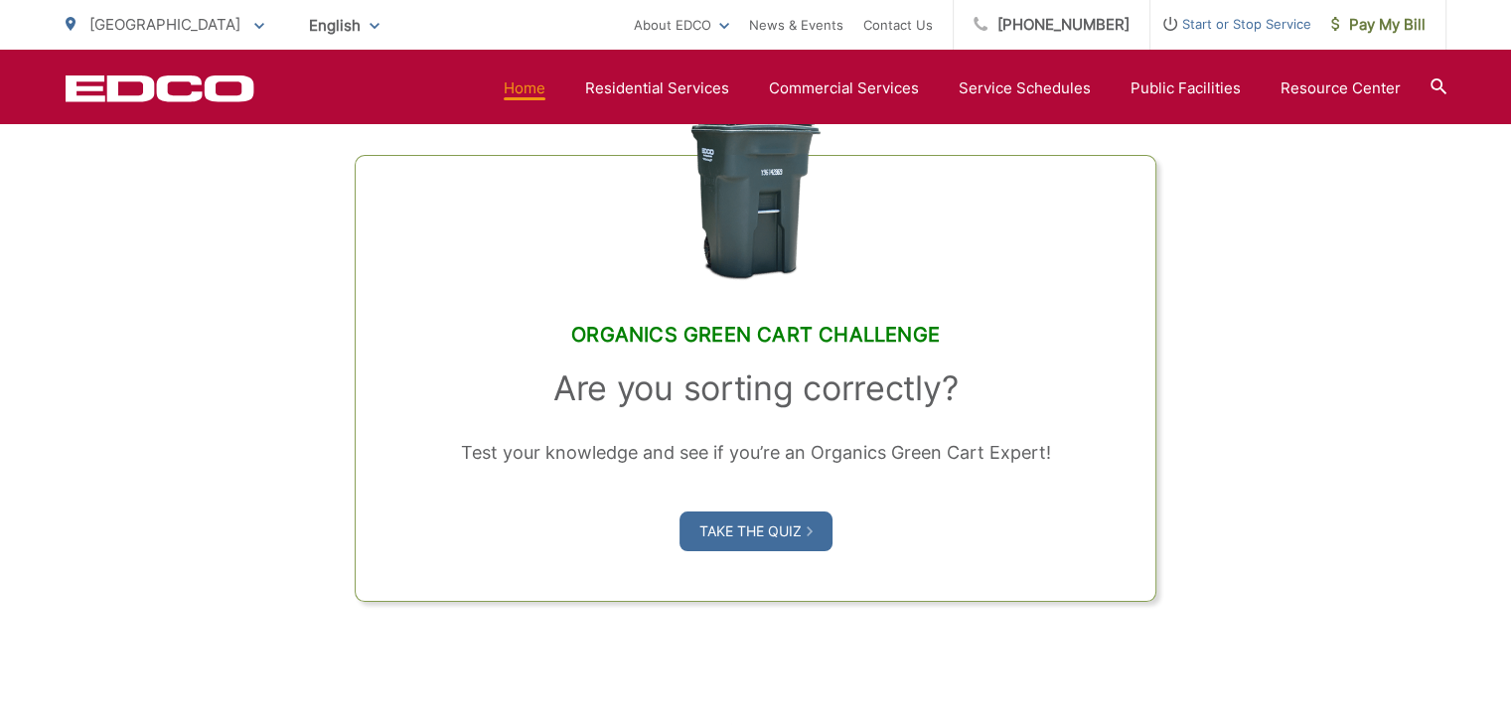  What do you see at coordinates (1185, 88) in the screenshot?
I see `a: Public Facilities` at bounding box center [1185, 88].